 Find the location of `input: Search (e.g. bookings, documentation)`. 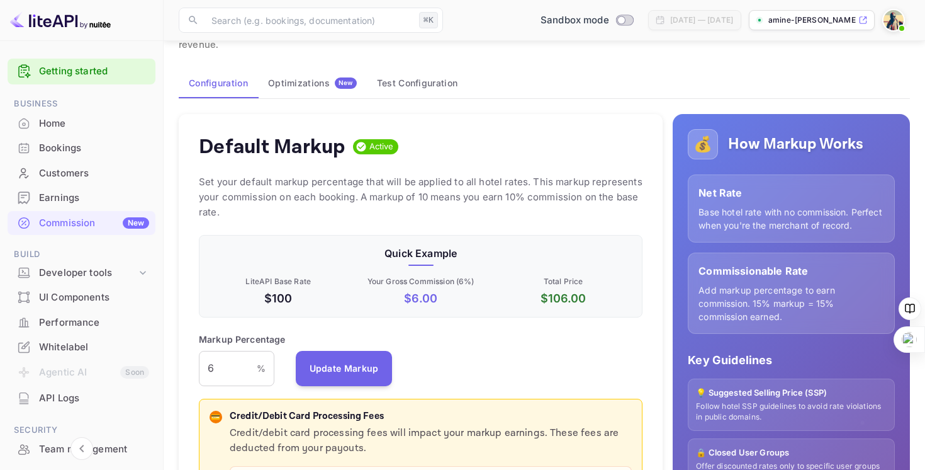

input: Search (e.g. bookings, documentation) is located at coordinates (309, 20).